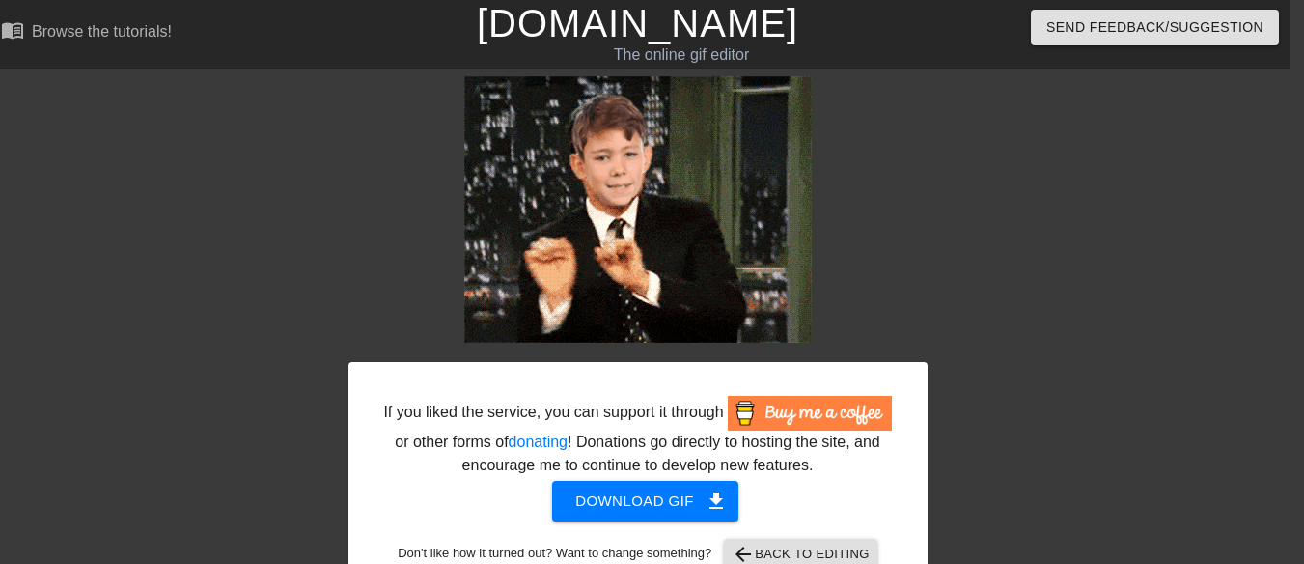 The width and height of the screenshot is (1304, 564). What do you see at coordinates (1154, 27) in the screenshot?
I see `button: Send Feedback/Suggestion` at bounding box center [1154, 27].